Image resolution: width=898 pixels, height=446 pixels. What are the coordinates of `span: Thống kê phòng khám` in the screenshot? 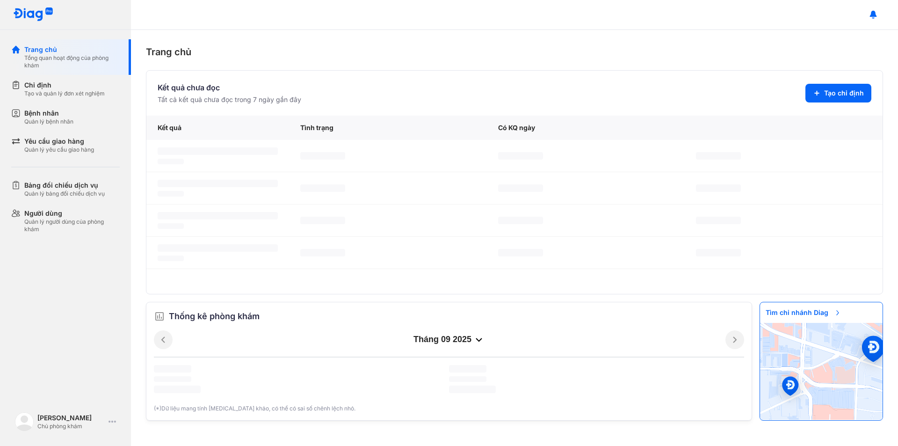 It's located at (214, 316).